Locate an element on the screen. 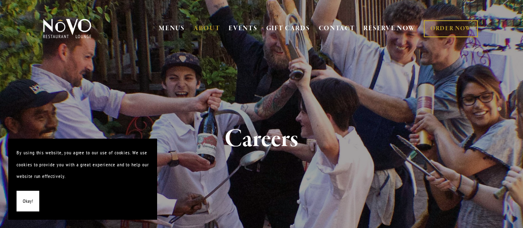 The width and height of the screenshot is (523, 228). a: EVENTS is located at coordinates (243, 29).